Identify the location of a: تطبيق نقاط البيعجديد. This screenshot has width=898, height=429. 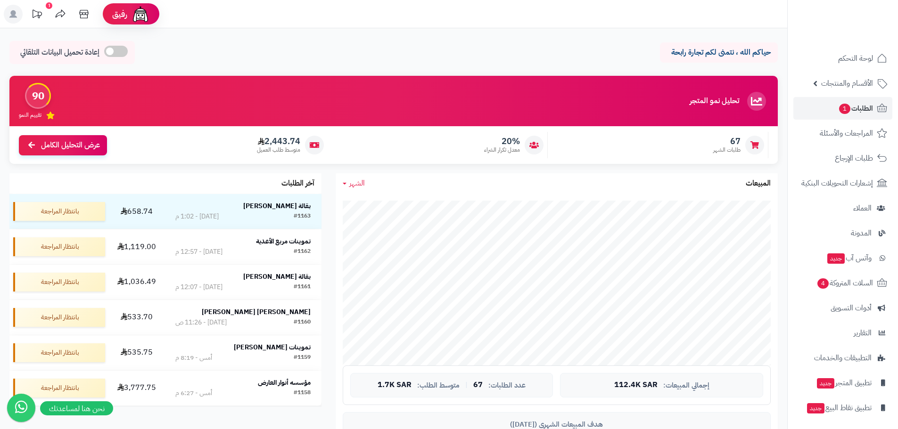
(843, 408).